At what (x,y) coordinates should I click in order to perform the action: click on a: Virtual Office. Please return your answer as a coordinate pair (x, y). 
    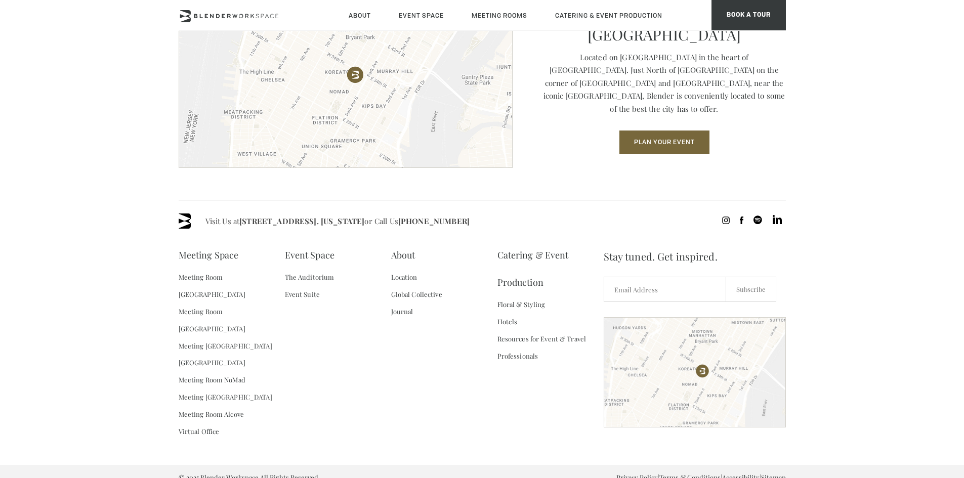
    Looking at the image, I should click on (199, 432).